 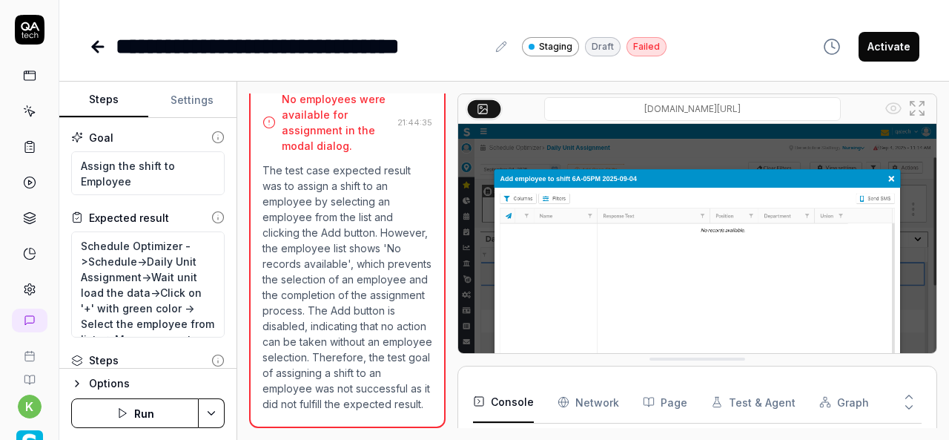 What do you see at coordinates (503, 402) in the screenshot?
I see `button: Console` at bounding box center [503, 402].